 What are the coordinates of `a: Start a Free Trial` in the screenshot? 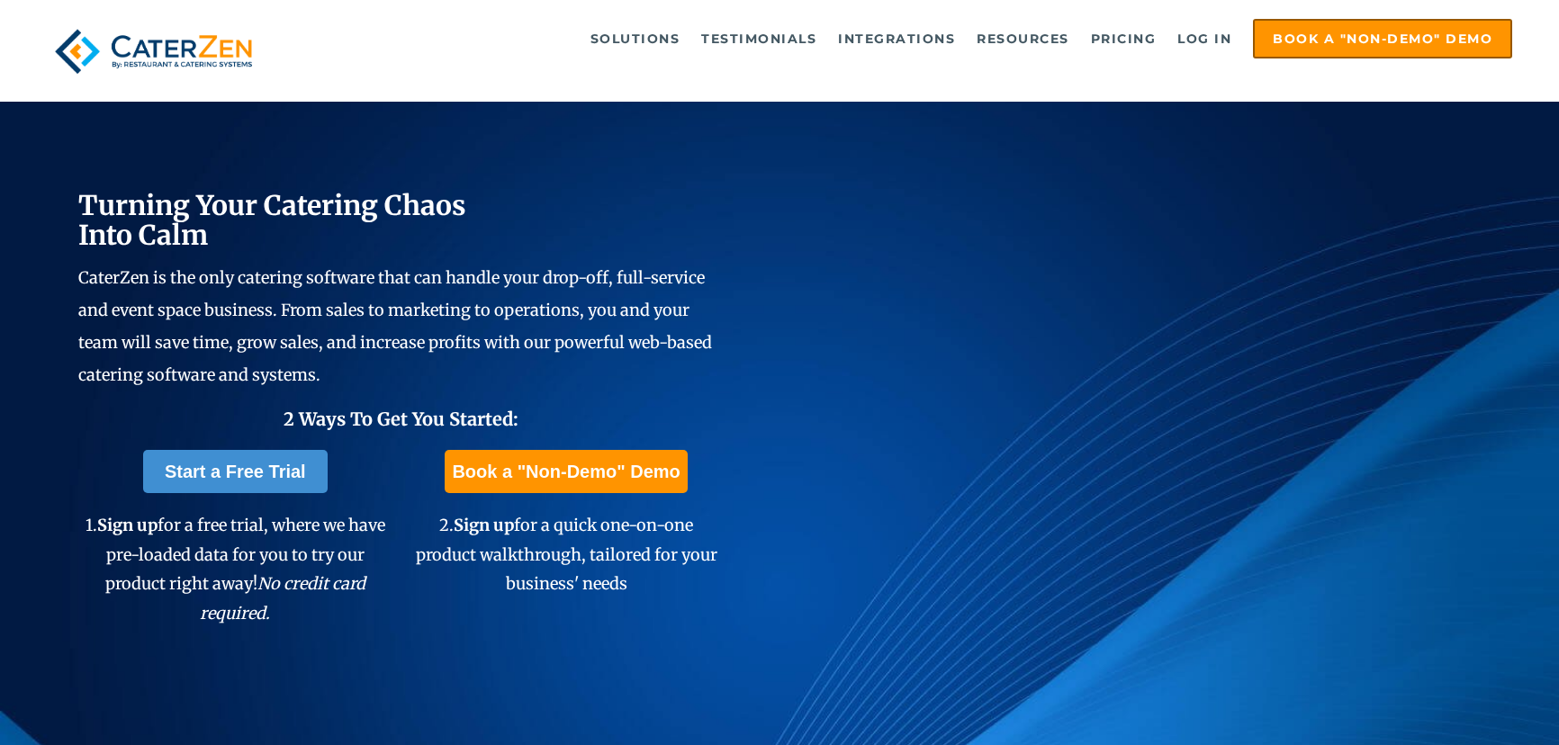 It's located at (235, 472).